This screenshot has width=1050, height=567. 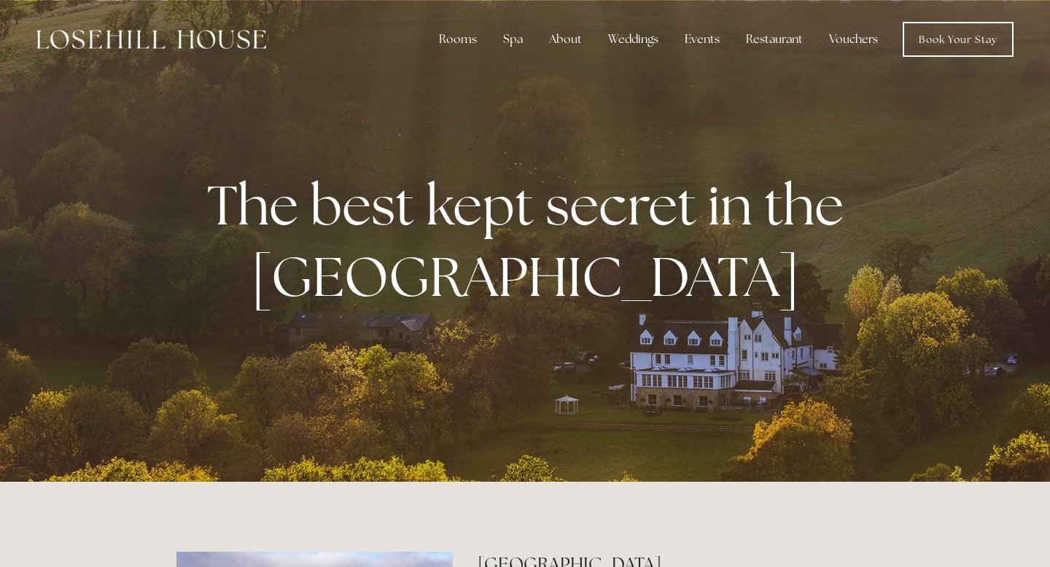 What do you see at coordinates (633, 39) in the screenshot?
I see `div: Weddings` at bounding box center [633, 39].